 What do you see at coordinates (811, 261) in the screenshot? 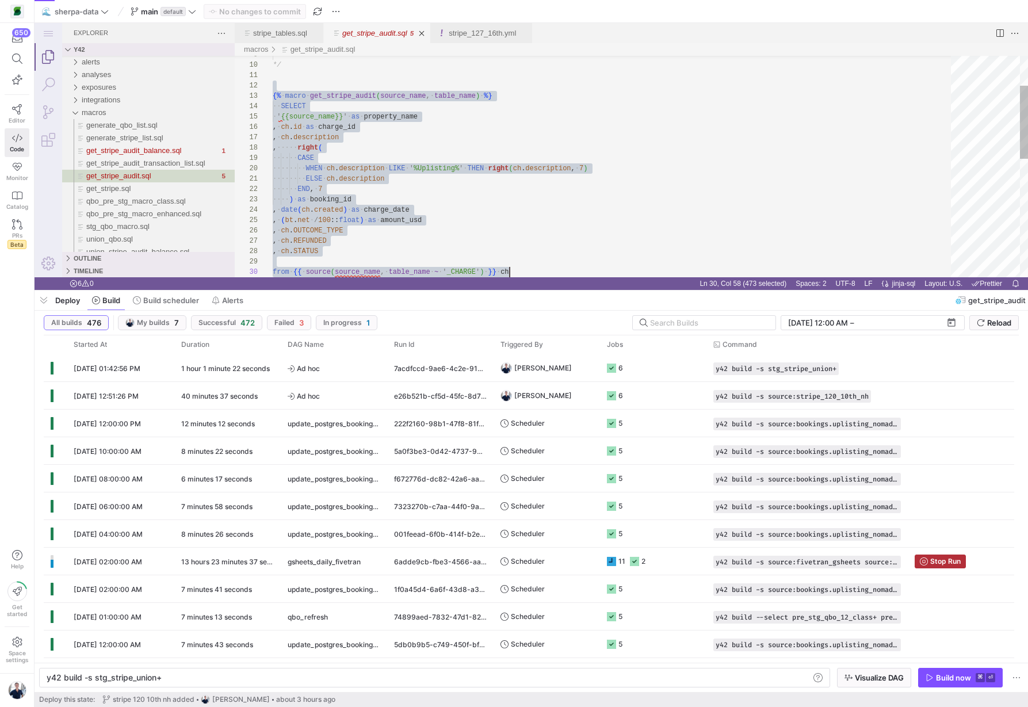
I see `a: UTF-8` at bounding box center [811, 261].